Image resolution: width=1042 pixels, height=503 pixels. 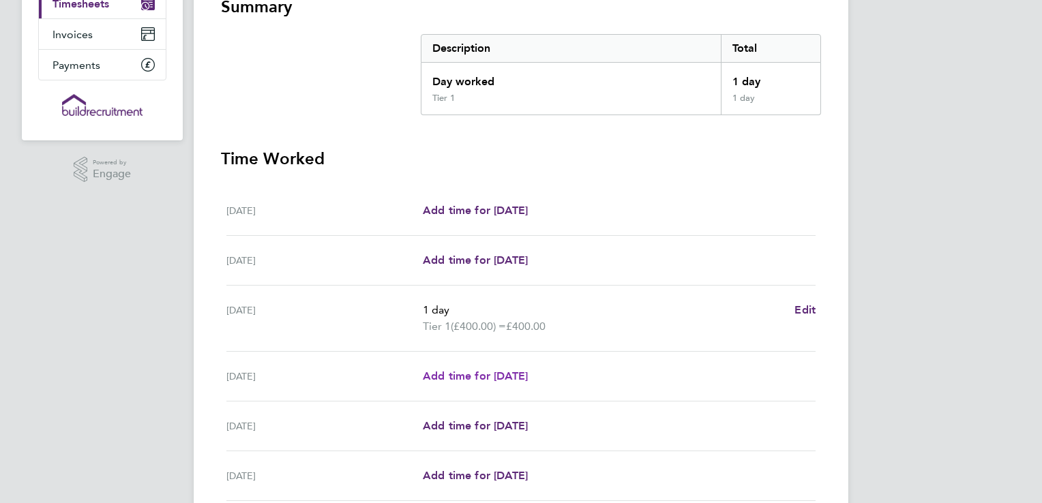 What do you see at coordinates (478, 326) in the screenshot?
I see `span: (£400.00) =` at bounding box center [478, 326].